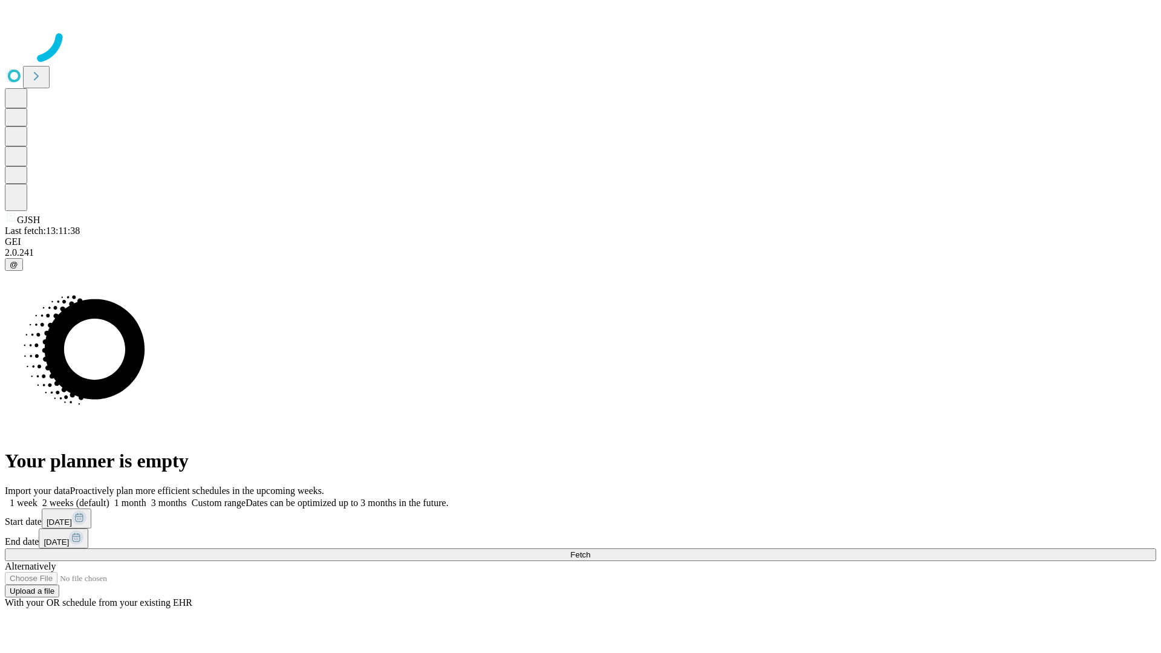 The image size is (1161, 653). I want to click on button: Upload a file, so click(32, 591).